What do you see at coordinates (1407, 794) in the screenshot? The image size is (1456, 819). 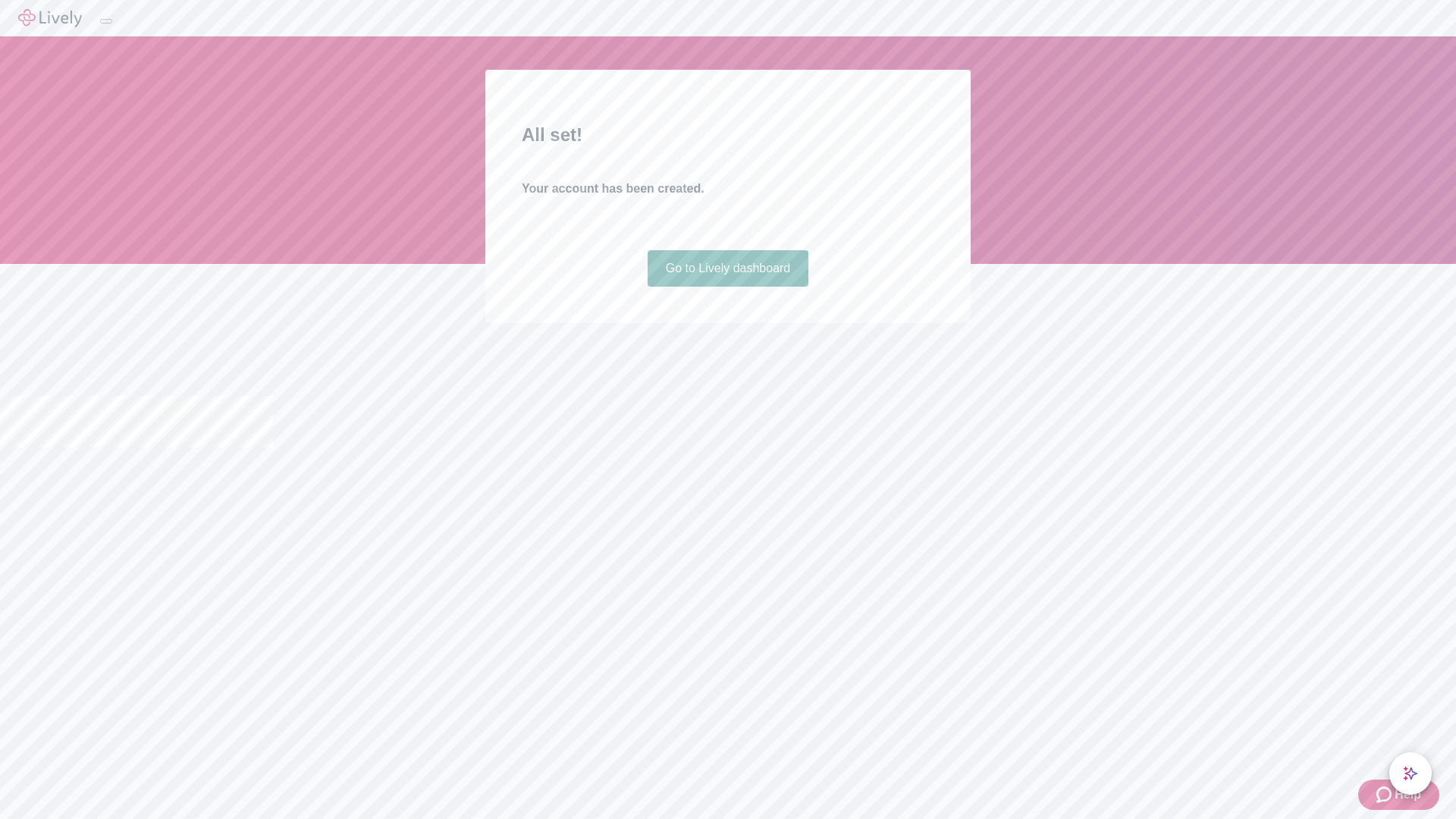 I see `span: Help` at bounding box center [1407, 794].